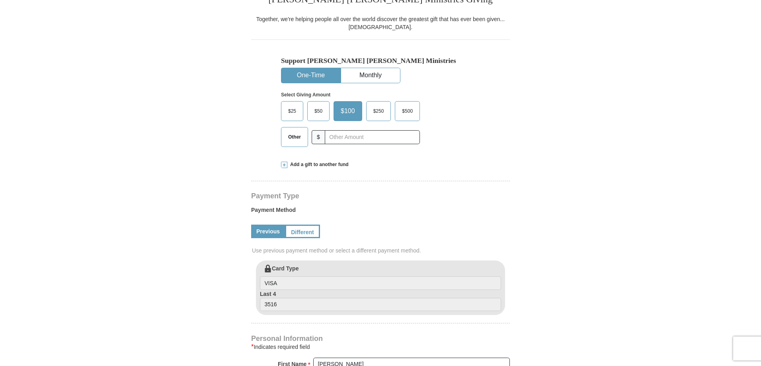  What do you see at coordinates (381, 250) in the screenshot?
I see `span: Use previous payment method or select a different payment method.` at bounding box center [381, 250].